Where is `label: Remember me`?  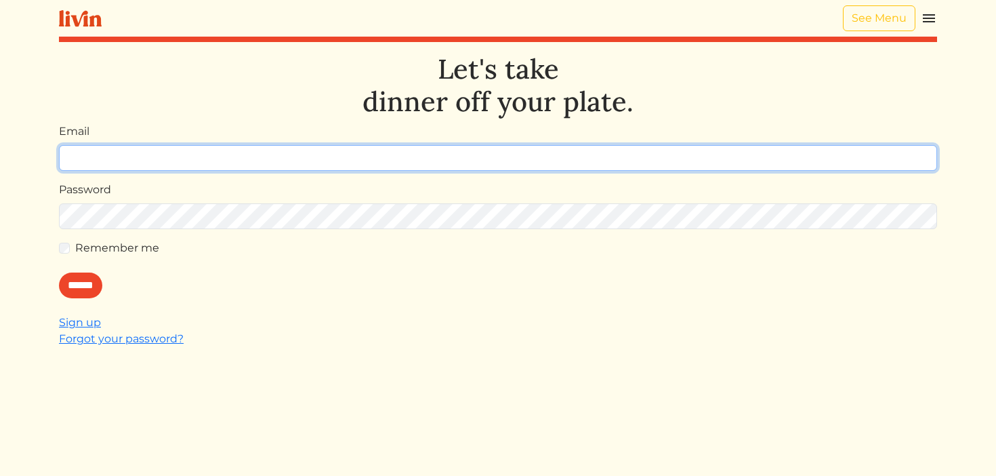
label: Remember me is located at coordinates (117, 248).